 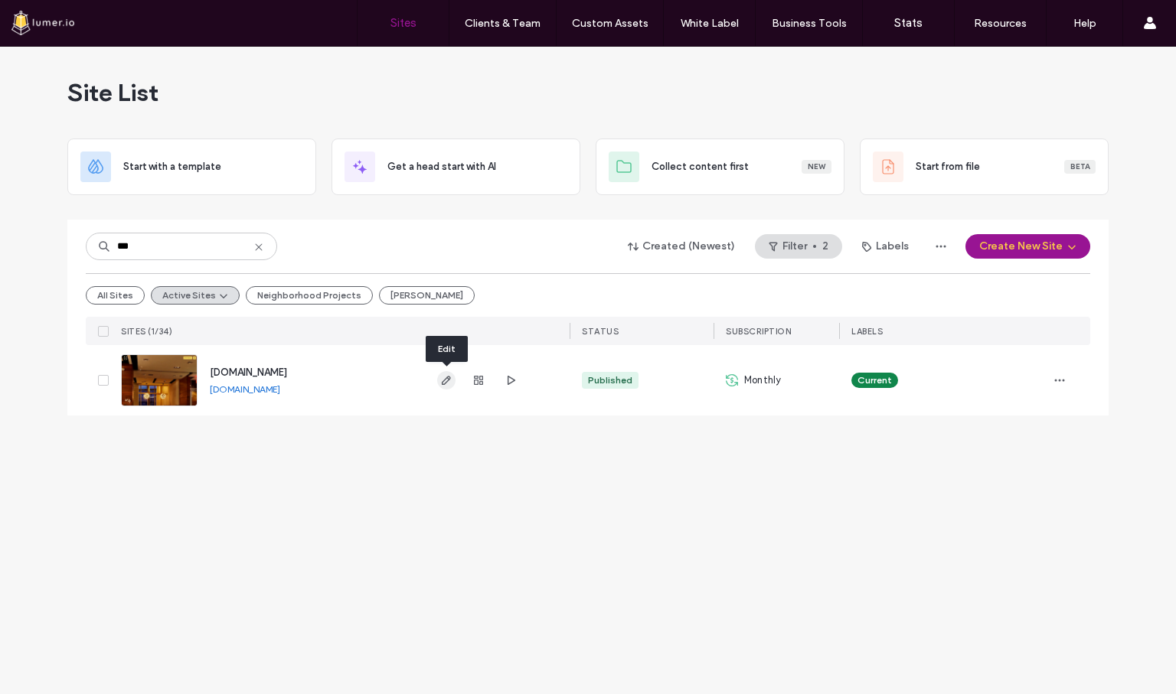 What do you see at coordinates (195, 295) in the screenshot?
I see `button: Active Sites` at bounding box center [195, 295].